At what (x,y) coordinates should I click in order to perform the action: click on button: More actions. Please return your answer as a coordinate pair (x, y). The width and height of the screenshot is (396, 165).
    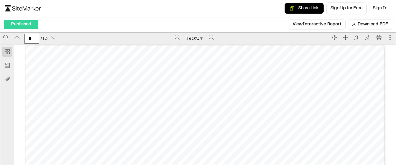
    Looking at the image, I should click on (390, 37).